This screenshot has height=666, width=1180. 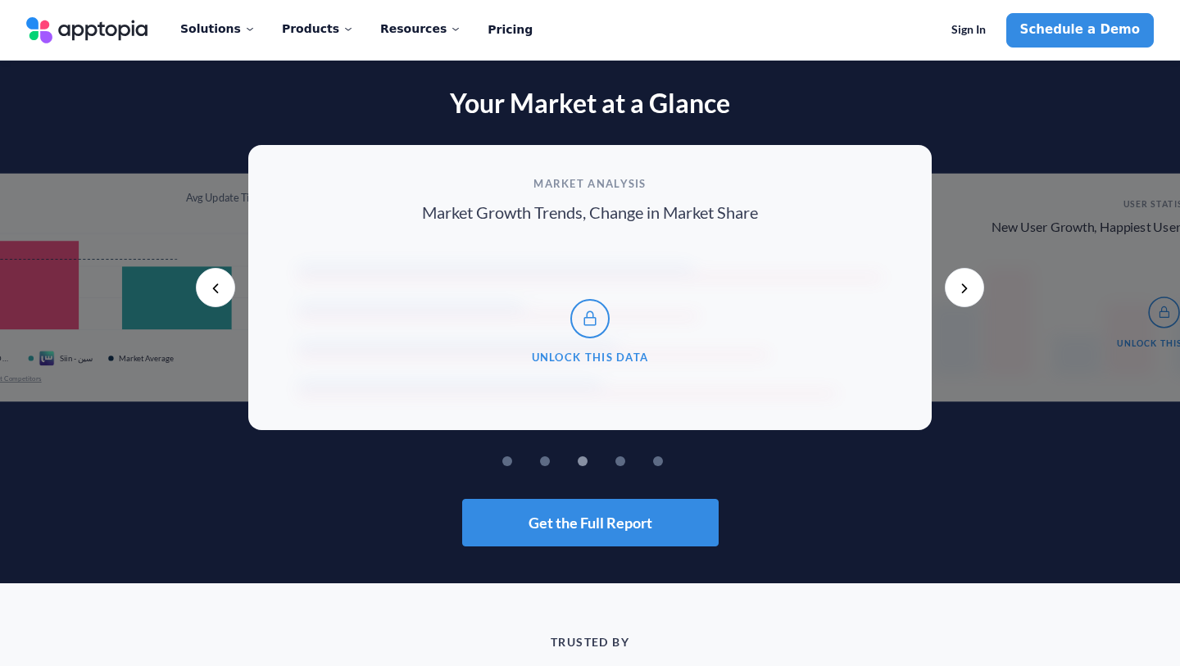 I want to click on div: Products, so click(x=318, y=29).